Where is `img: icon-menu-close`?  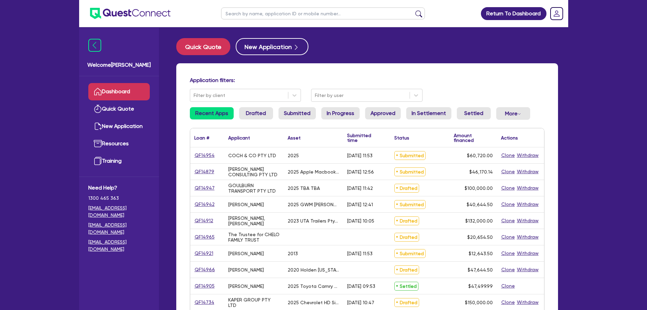
img: icon-menu-close is located at coordinates (95, 45).